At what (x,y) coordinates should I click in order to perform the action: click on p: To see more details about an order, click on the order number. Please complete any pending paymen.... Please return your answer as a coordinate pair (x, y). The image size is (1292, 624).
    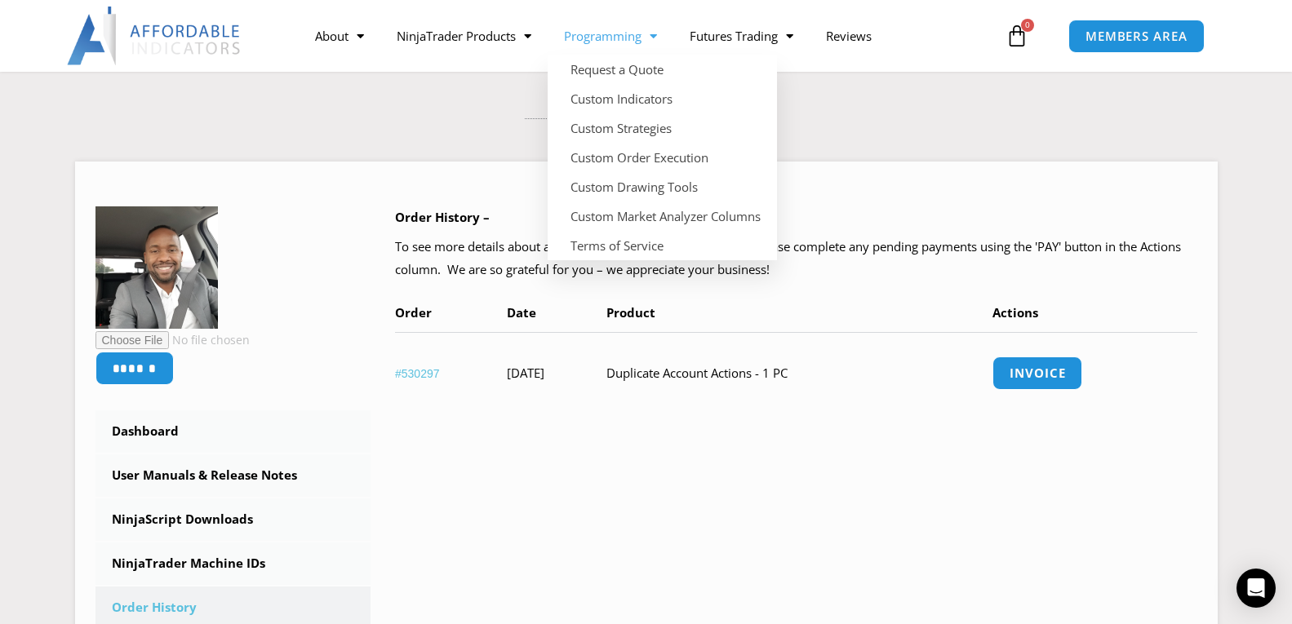
    Looking at the image, I should click on (796, 259).